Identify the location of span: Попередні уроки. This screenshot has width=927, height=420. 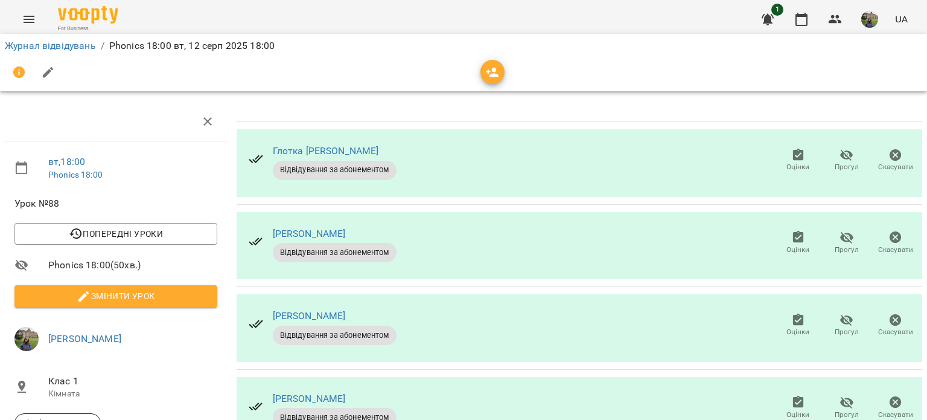
(116, 234).